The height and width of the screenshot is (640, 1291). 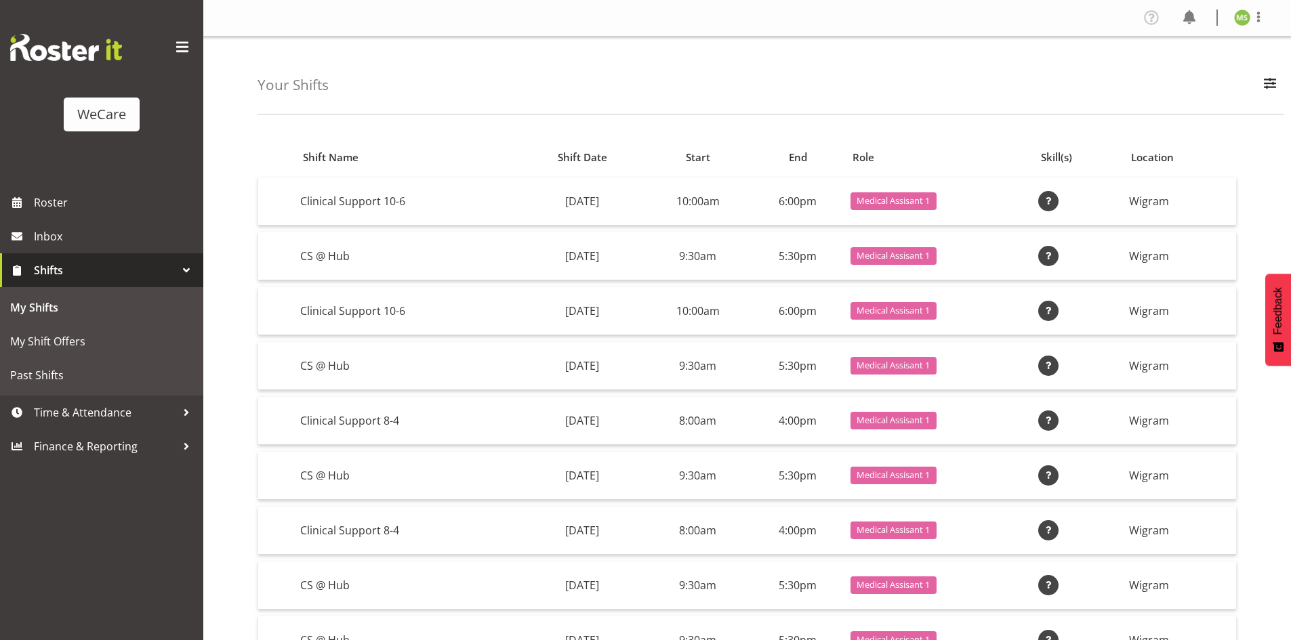 What do you see at coordinates (115, 237) in the screenshot?
I see `span: Inbox` at bounding box center [115, 237].